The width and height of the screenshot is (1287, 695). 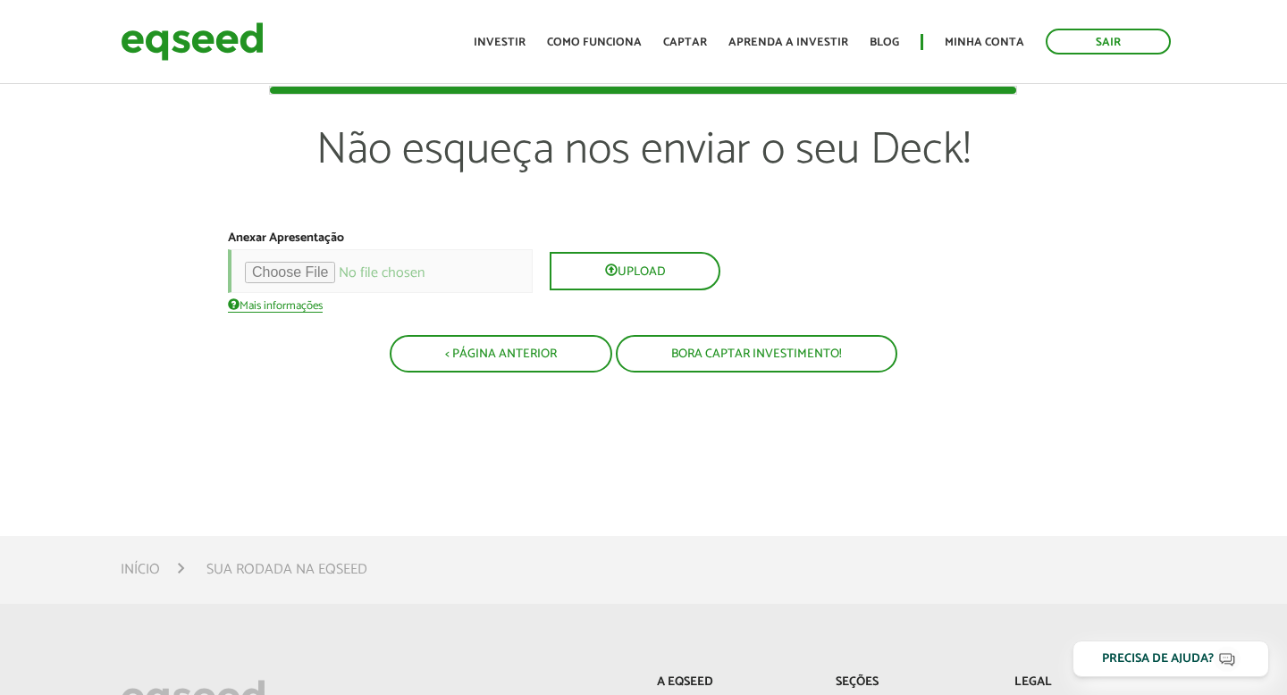 I want to click on a: Minha conta, so click(x=984, y=42).